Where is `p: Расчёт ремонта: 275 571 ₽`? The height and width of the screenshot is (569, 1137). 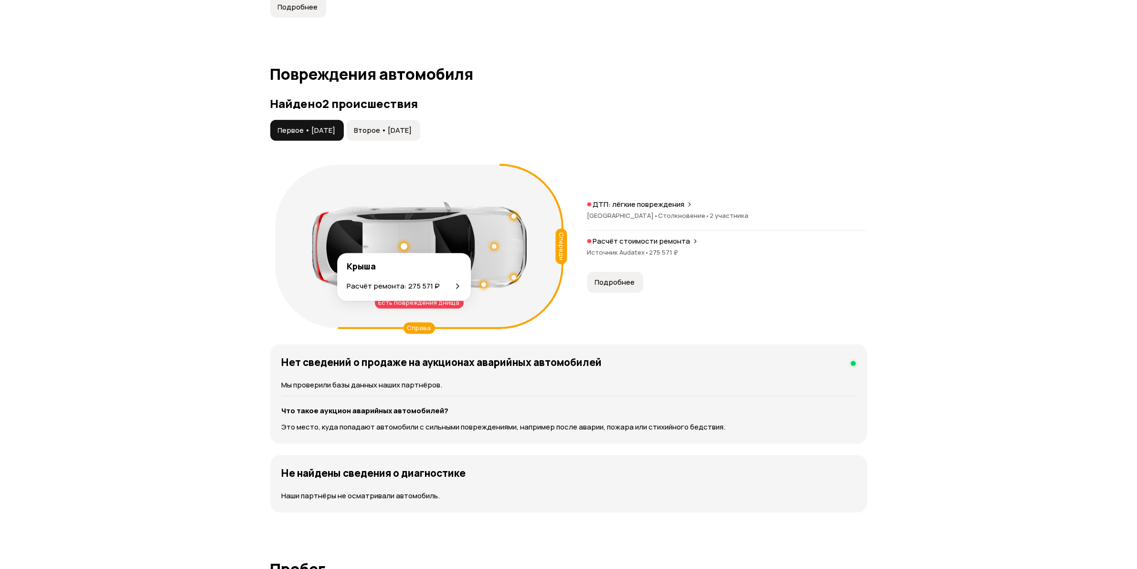 p: Расчёт ремонта: 275 571 ₽ is located at coordinates (393, 286).